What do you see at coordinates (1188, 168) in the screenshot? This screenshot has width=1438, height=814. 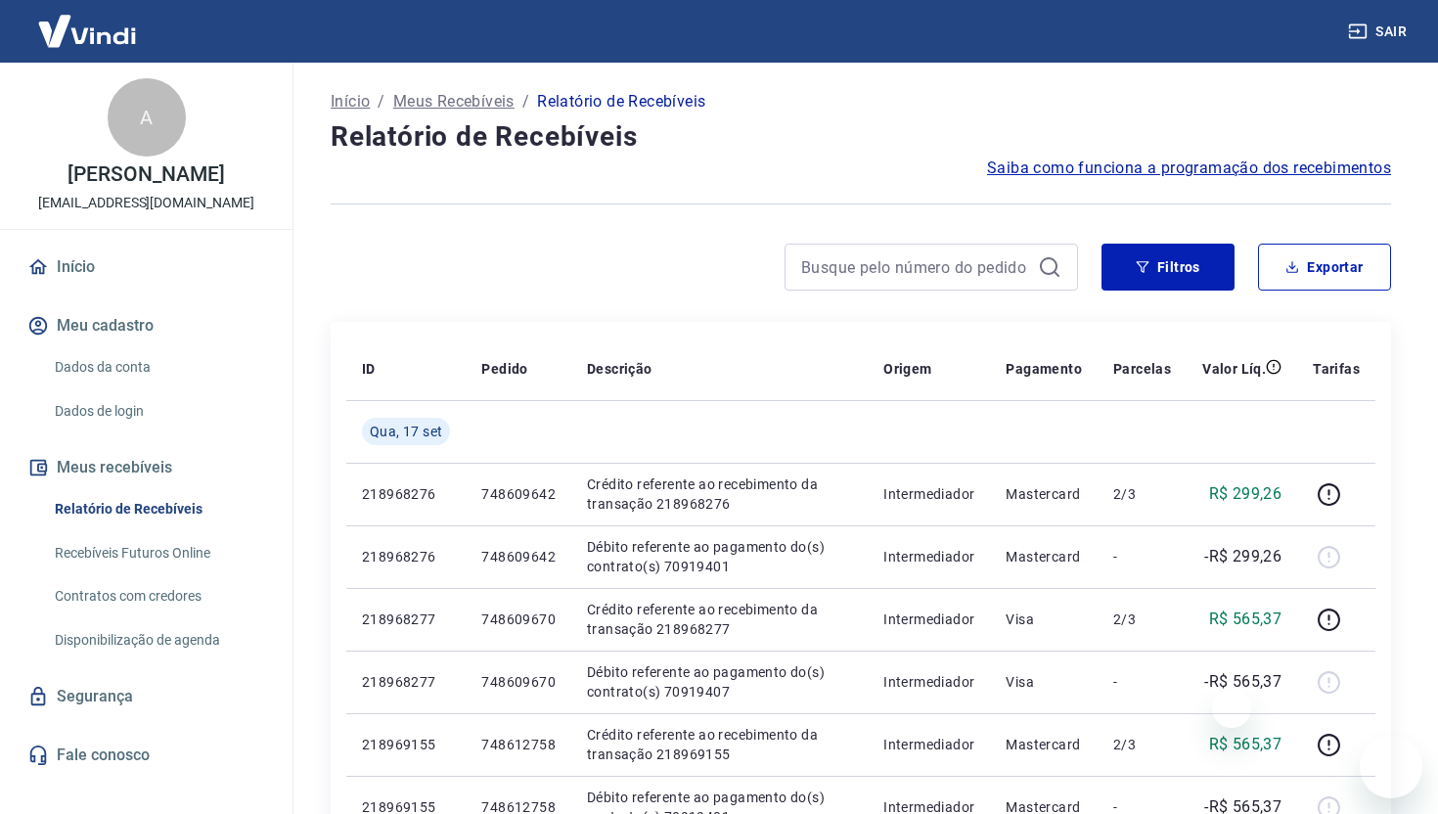 I see `a: Saiba como funciona a programação dos recebimentos` at bounding box center [1188, 168].